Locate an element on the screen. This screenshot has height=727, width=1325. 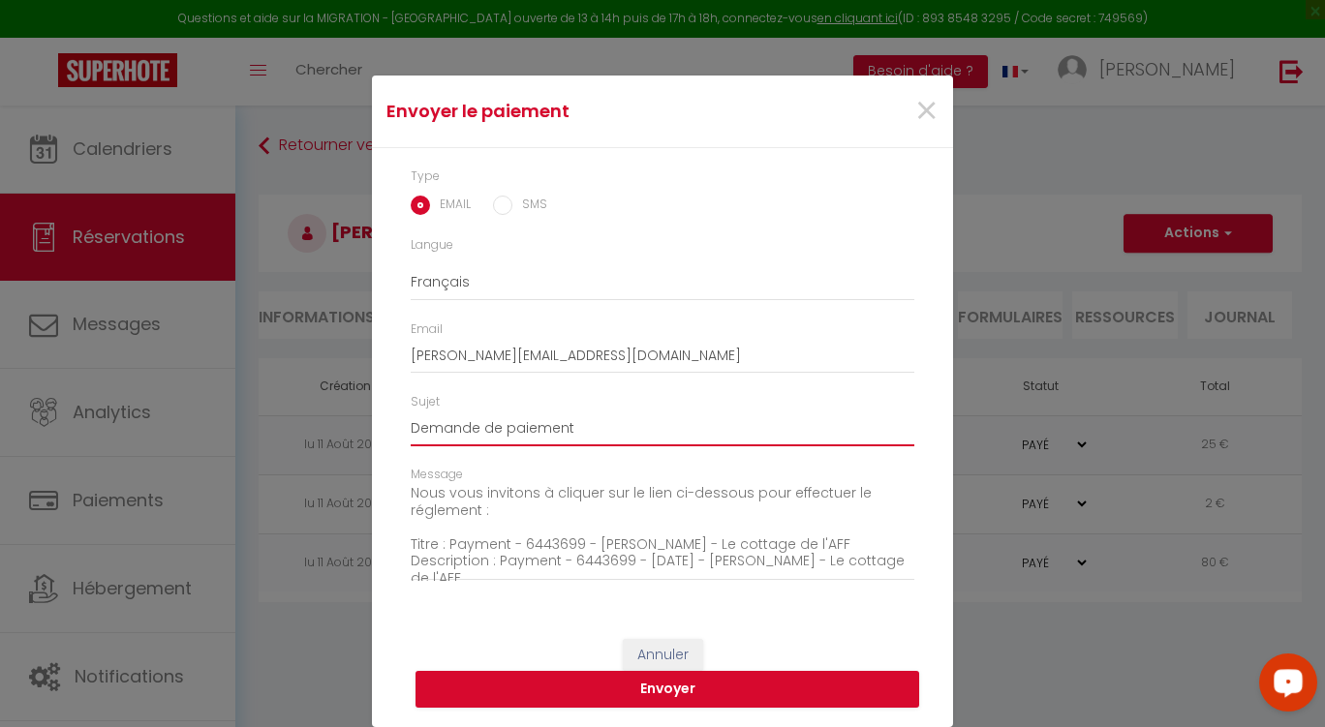
label: Message is located at coordinates (437, 474).